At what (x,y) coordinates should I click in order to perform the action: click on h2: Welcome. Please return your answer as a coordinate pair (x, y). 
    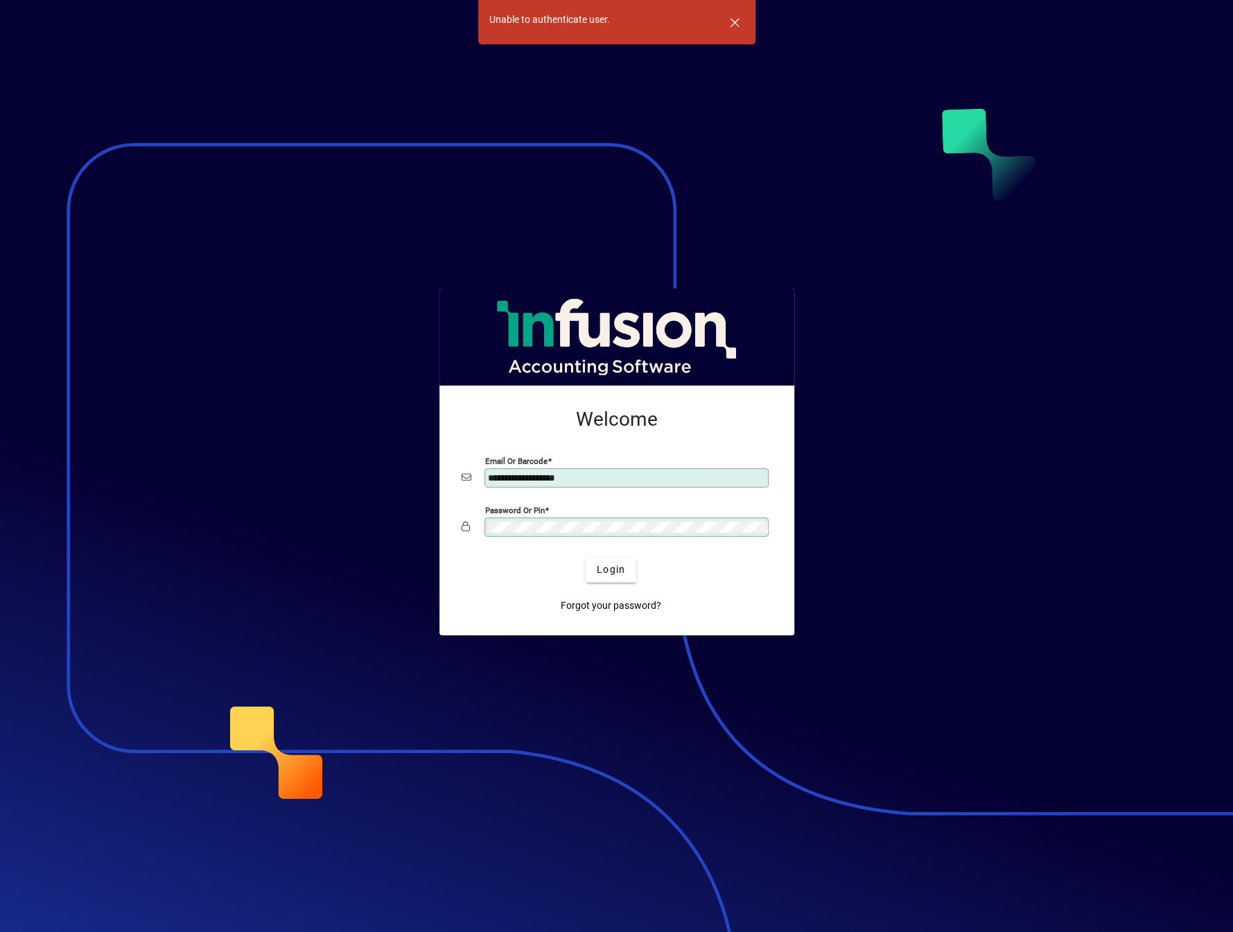
    Looking at the image, I should click on (617, 419).